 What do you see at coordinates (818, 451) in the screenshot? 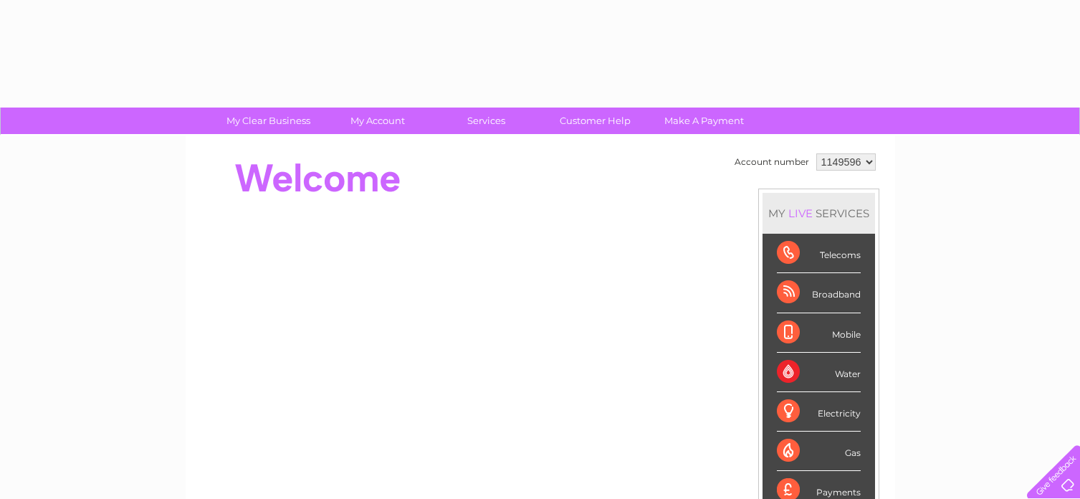
I see `div: Gas` at bounding box center [818, 451].